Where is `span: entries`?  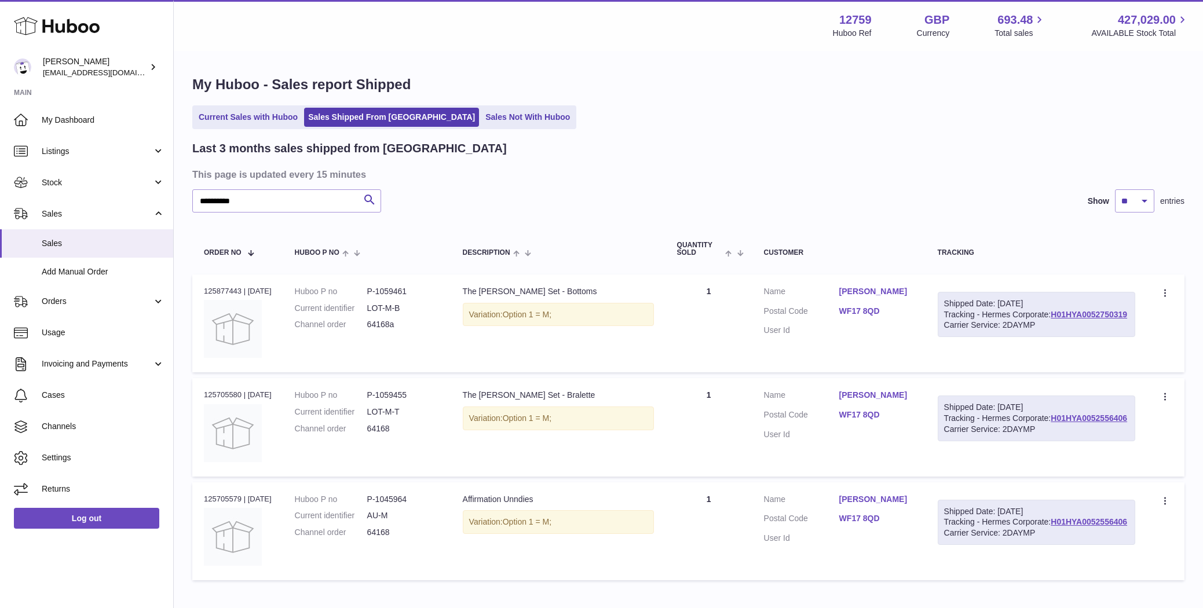
span: entries is located at coordinates (1172, 201).